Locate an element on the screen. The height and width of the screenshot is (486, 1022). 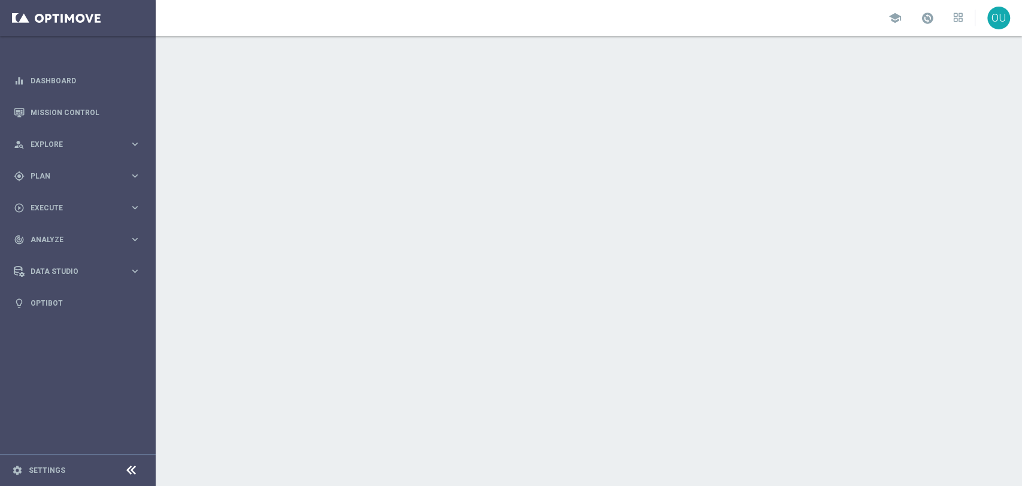
span: school is located at coordinates (895, 18).